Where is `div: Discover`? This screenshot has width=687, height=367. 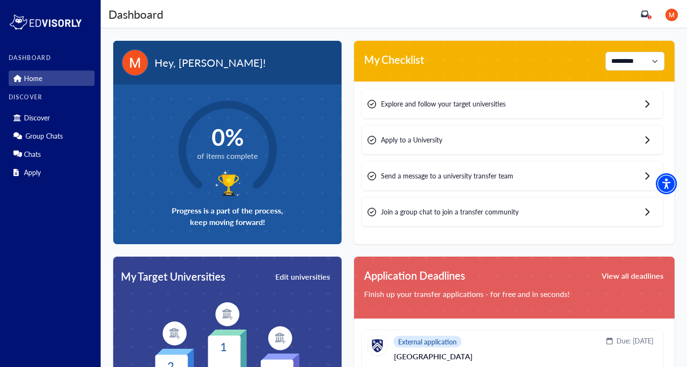
div: Discover is located at coordinates (51, 117).